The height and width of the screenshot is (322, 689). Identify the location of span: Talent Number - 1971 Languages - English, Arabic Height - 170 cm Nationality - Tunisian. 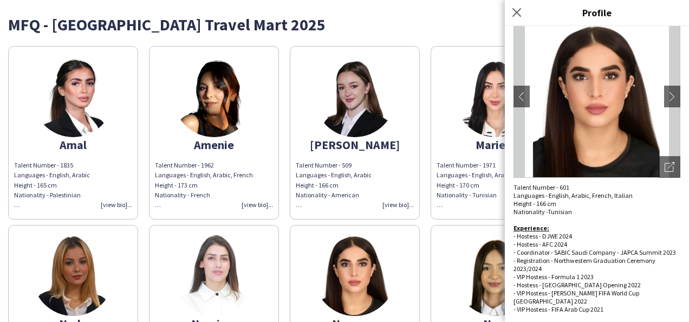
(475, 185).